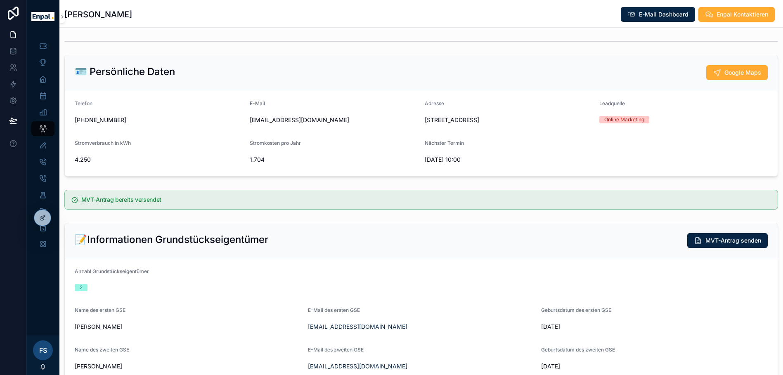 This screenshot has width=783, height=375. Describe the element at coordinates (103, 143) in the screenshot. I see `span: Stromverbrauch in kWh` at that location.